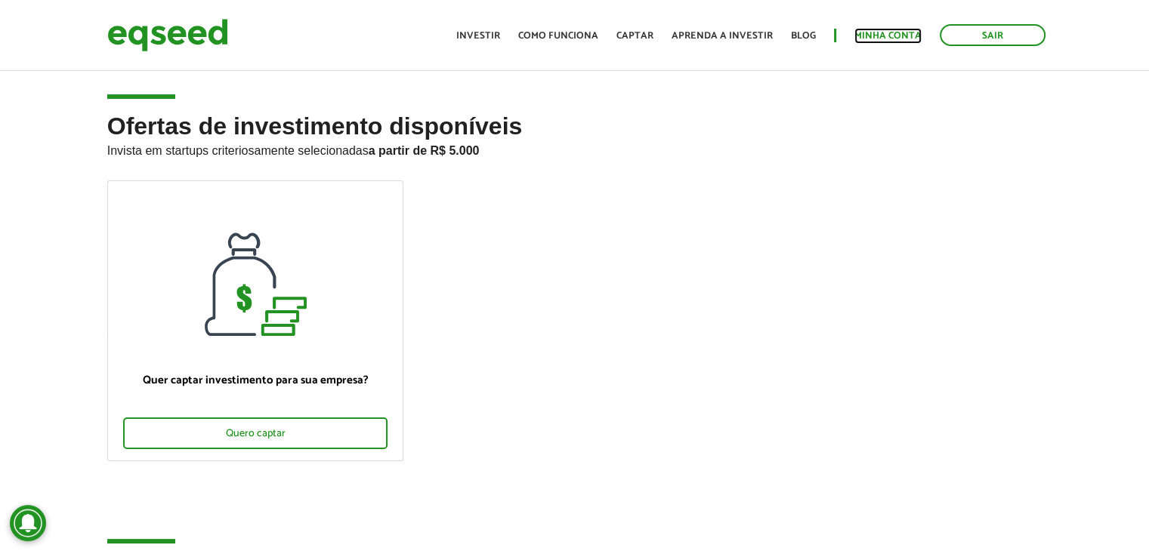  Describe the element at coordinates (635, 36) in the screenshot. I see `a: Captar` at that location.